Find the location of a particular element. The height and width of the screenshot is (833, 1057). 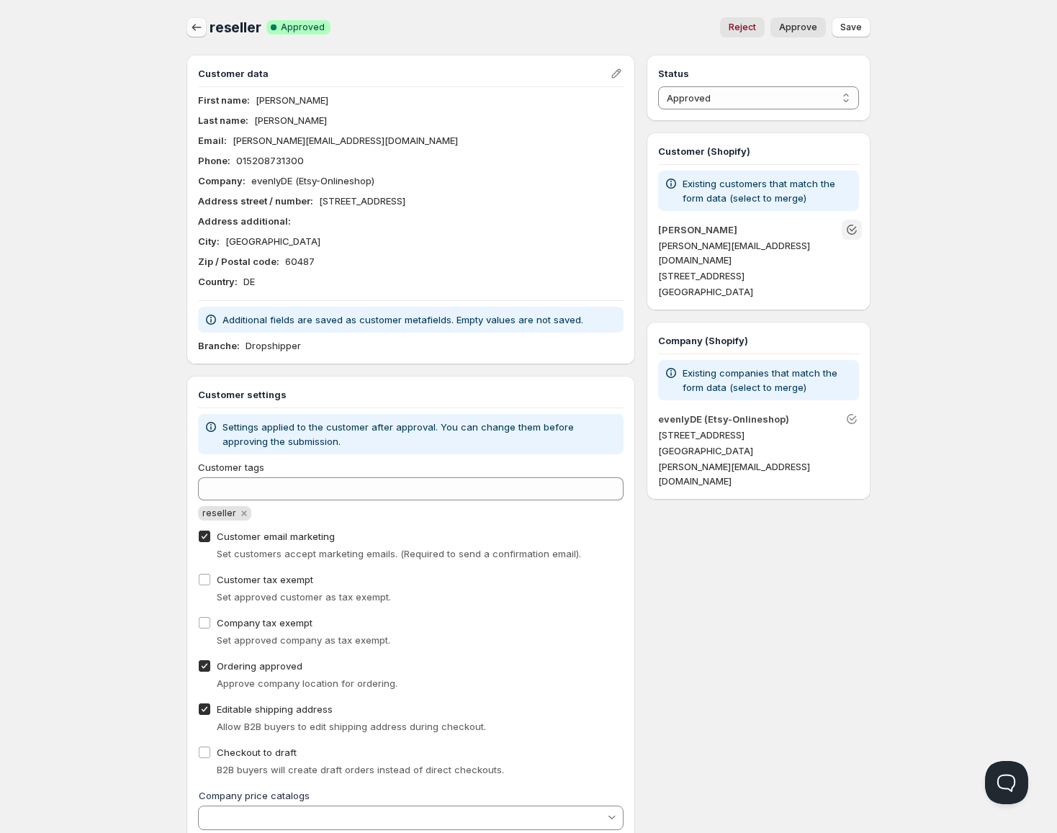

b: Branche : is located at coordinates (219, 346).